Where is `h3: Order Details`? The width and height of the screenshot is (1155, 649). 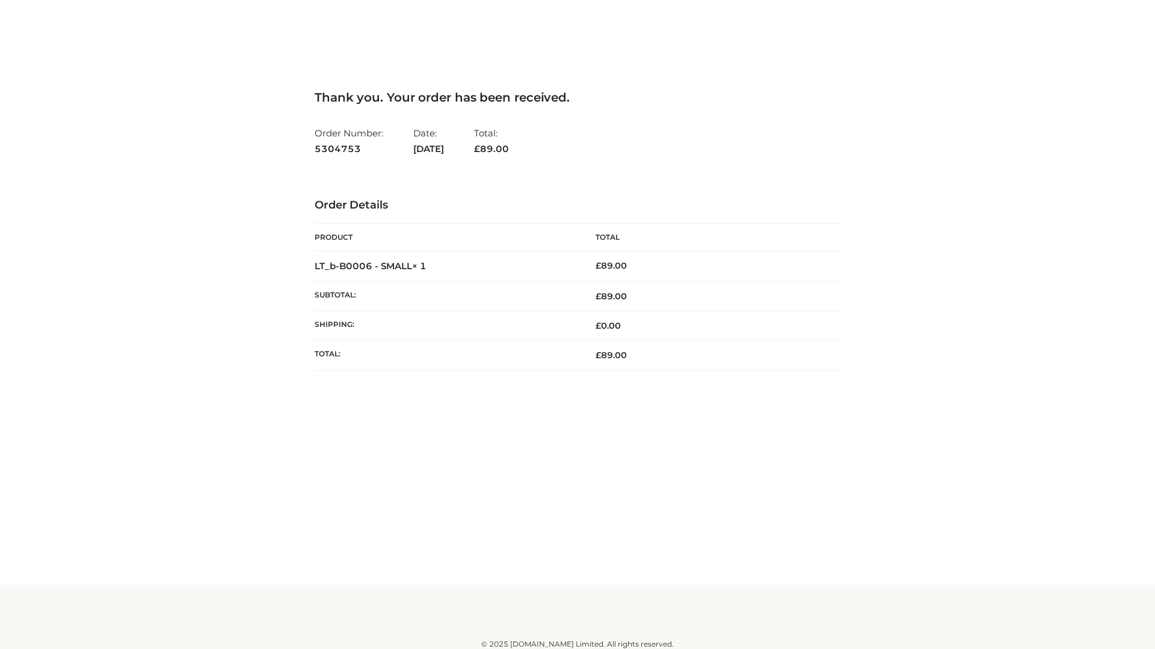
h3: Order Details is located at coordinates (577, 206).